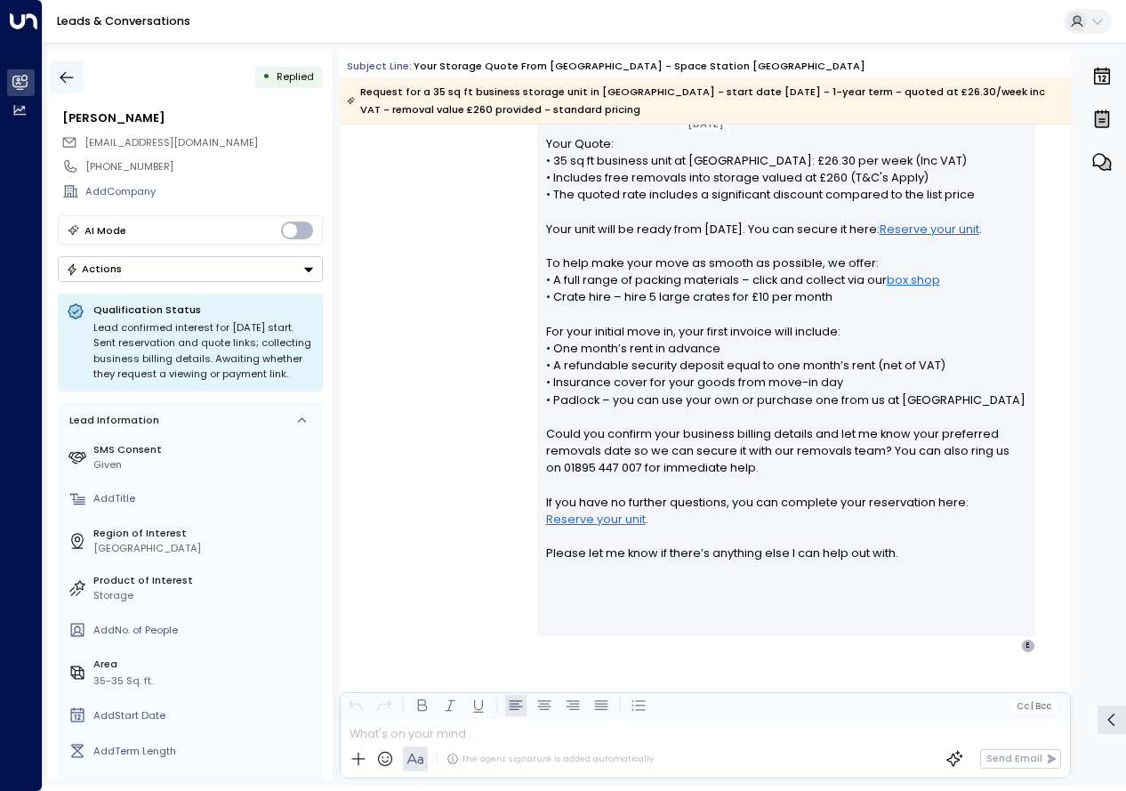 The height and width of the screenshot is (791, 1126). What do you see at coordinates (205, 533) in the screenshot?
I see `label: Region of Interest` at bounding box center [205, 533].